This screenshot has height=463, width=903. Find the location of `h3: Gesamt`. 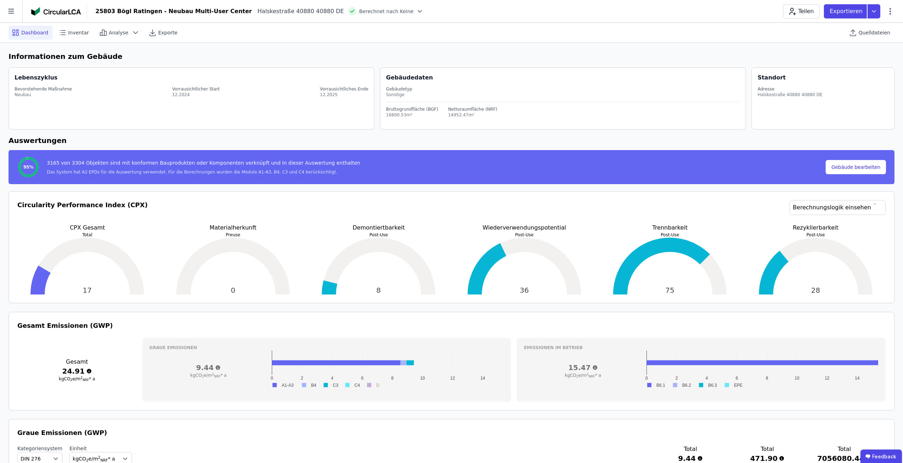

h3: Gesamt is located at coordinates (77, 362).